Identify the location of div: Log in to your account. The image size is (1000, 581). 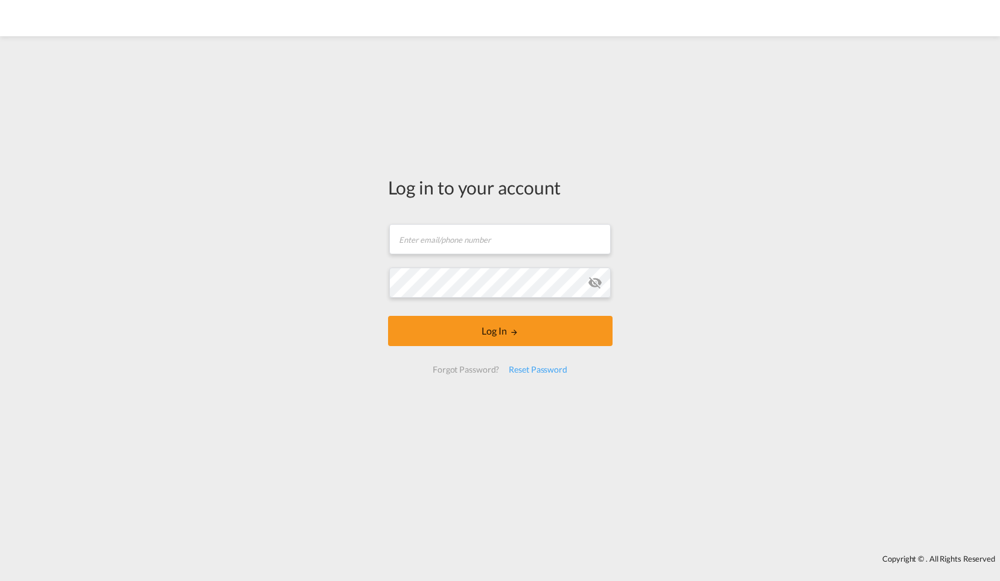
(500, 187).